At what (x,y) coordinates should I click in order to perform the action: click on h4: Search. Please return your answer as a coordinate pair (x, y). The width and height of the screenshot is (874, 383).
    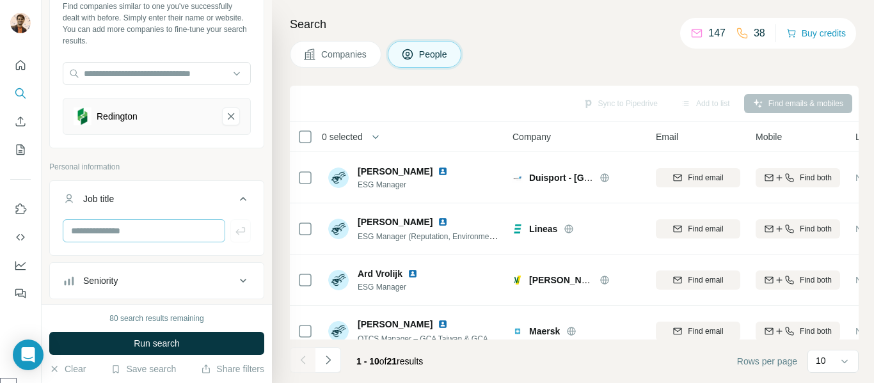
    Looking at the image, I should click on (574, 24).